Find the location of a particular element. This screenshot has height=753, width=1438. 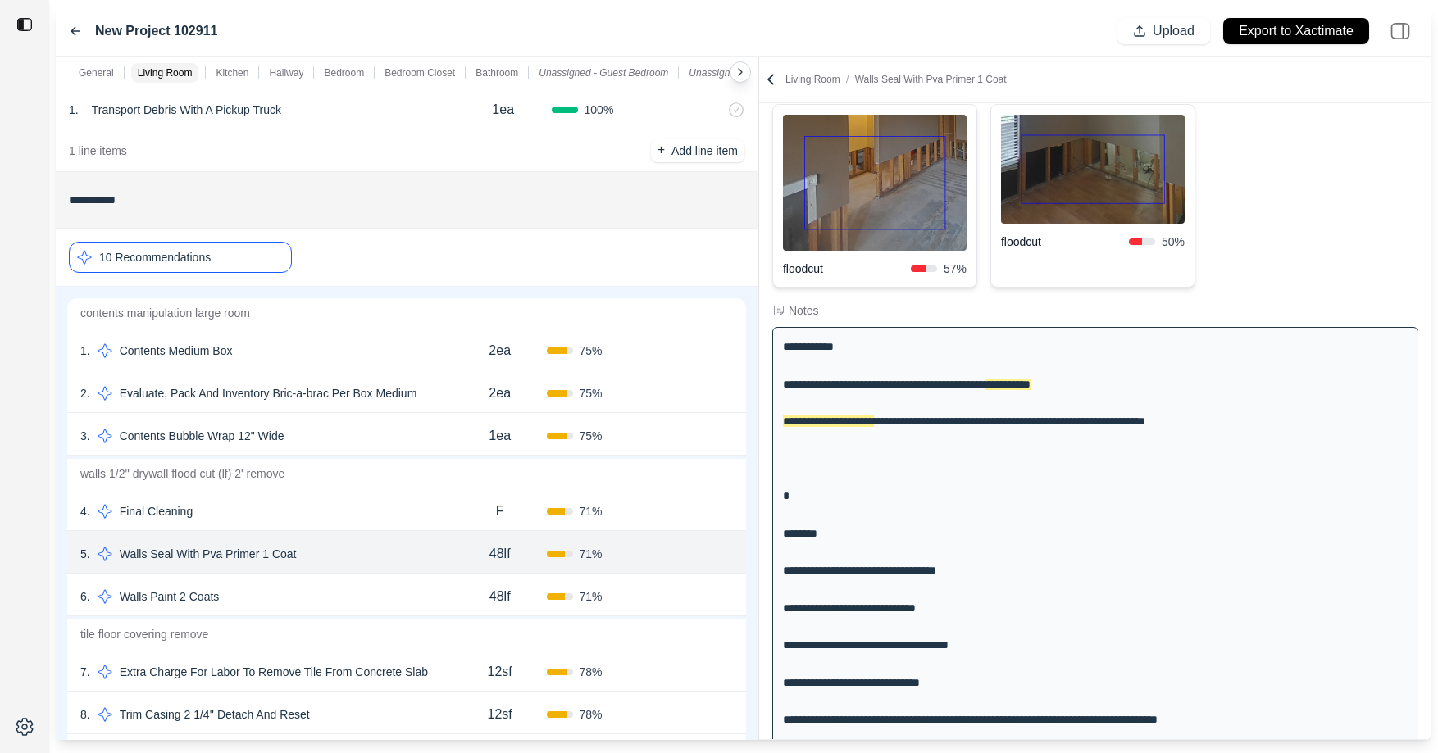

p: 3 . is located at coordinates (85, 436).